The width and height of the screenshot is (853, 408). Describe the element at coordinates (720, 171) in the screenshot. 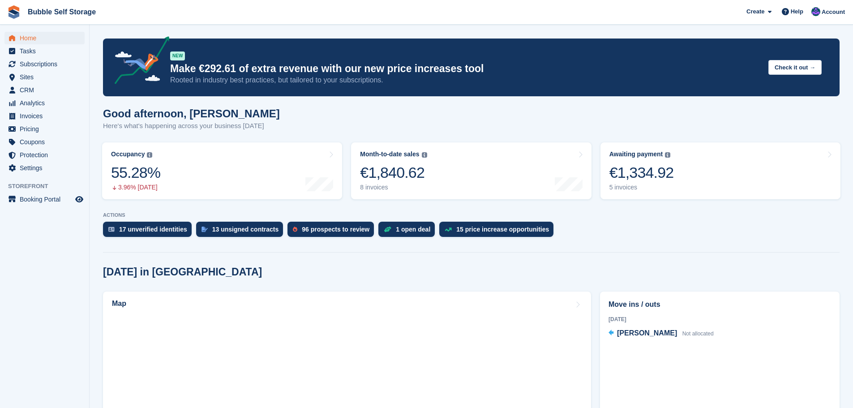

I see `a: Awaiting payment €1,334.92 5 invoices` at that location.